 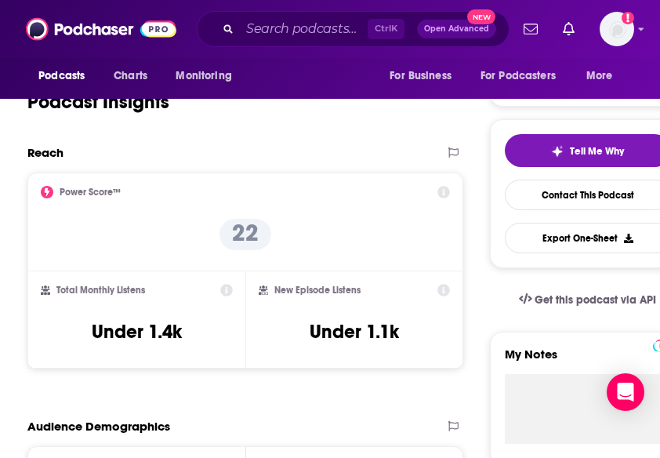 What do you see at coordinates (61, 76) in the screenshot?
I see `span: Podcasts` at bounding box center [61, 76].